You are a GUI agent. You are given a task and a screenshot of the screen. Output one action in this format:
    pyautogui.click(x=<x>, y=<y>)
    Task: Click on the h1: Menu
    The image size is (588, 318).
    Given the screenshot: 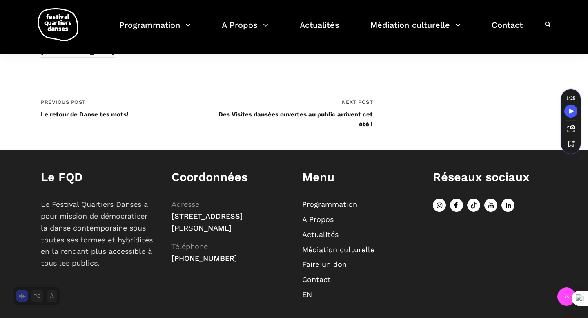 What is the action you would take?
    pyautogui.click(x=359, y=177)
    